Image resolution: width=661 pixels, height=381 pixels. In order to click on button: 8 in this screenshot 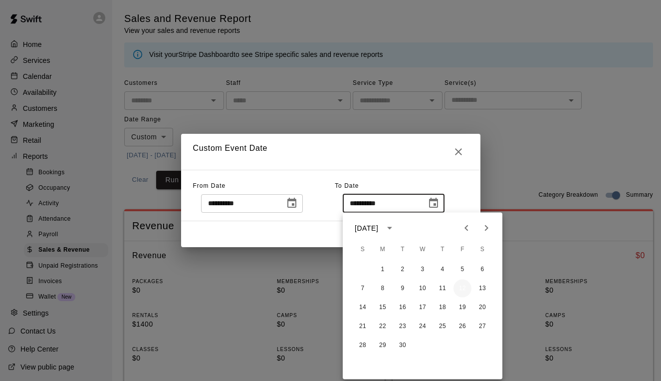, I will do `click(383, 289)`.